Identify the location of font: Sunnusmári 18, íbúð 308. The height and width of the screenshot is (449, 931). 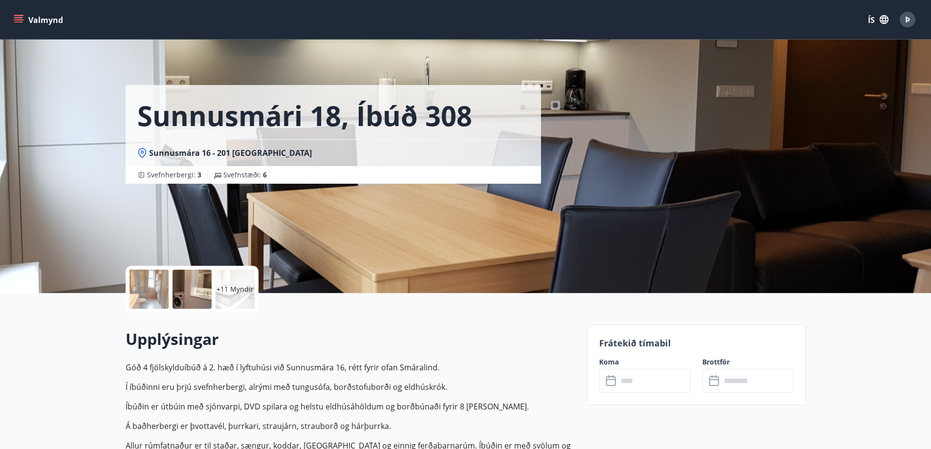
(305, 115).